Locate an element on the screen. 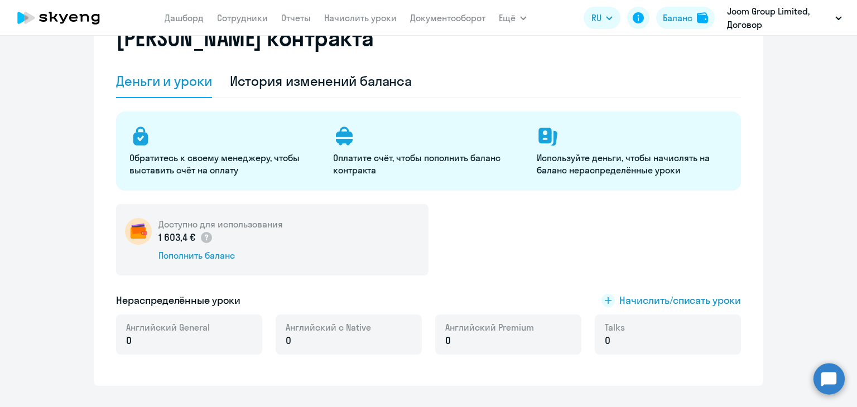  div: История изменений баланса is located at coordinates (321, 81).